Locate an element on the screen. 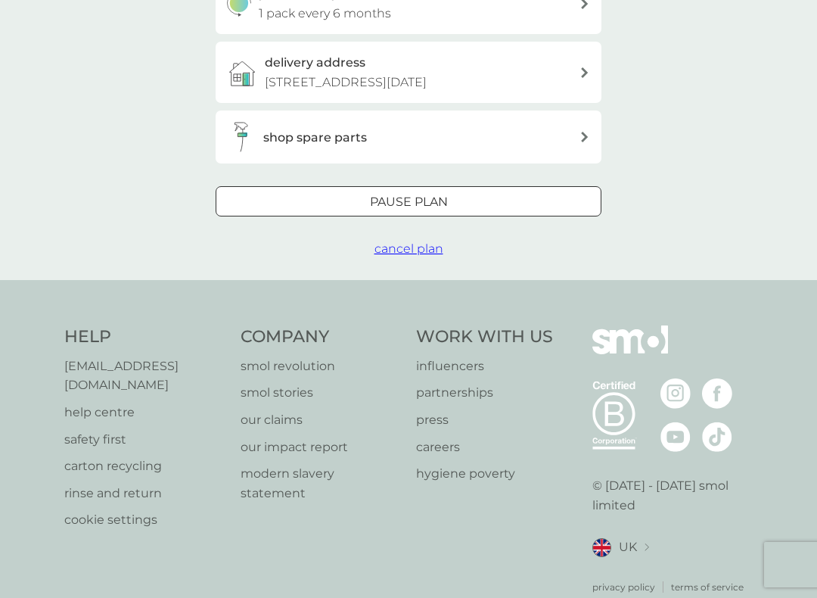 This screenshot has width=817, height=598. a: terms of service is located at coordinates (707, 586).